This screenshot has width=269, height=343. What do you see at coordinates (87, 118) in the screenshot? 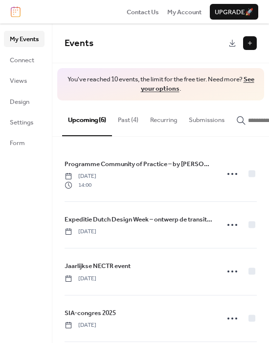
I see `button: Upcoming (6)` at bounding box center [87, 118].